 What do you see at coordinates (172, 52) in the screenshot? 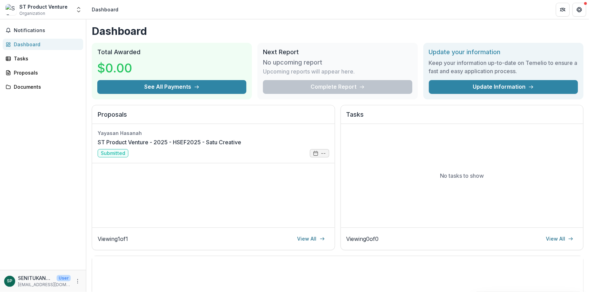
I see `h2: Total Awarded` at bounding box center [172, 52].